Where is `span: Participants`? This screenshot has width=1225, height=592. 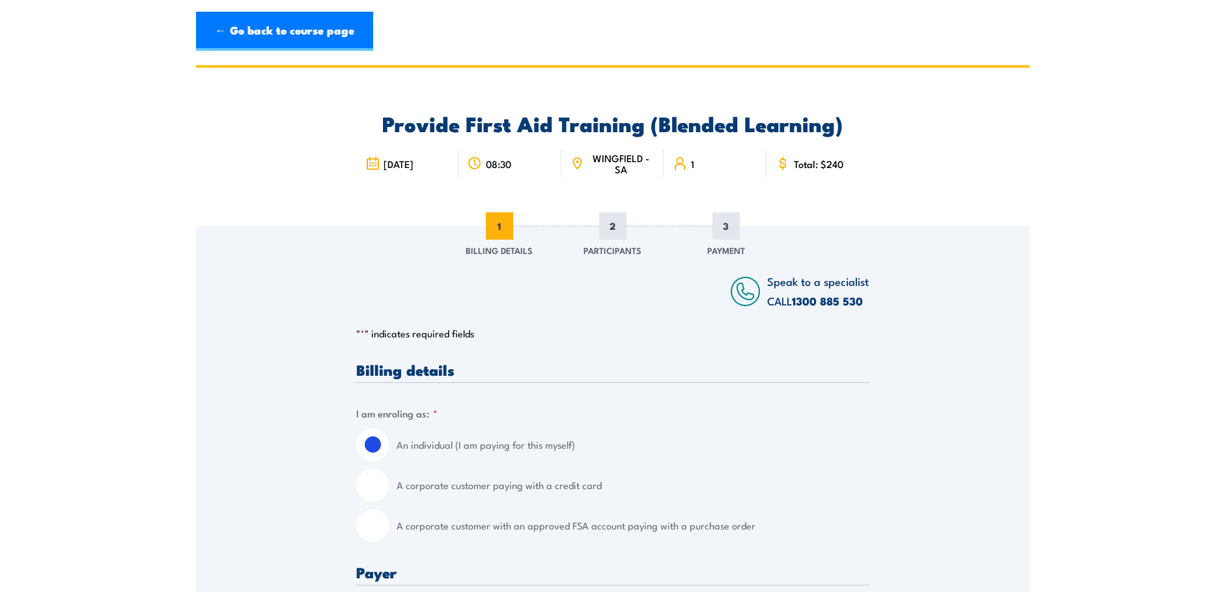 span: Participants is located at coordinates (612, 250).